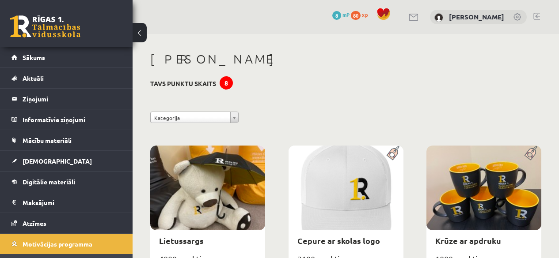  What do you see at coordinates (72, 203) in the screenshot?
I see `legend: Maksājumi` at bounding box center [72, 203].